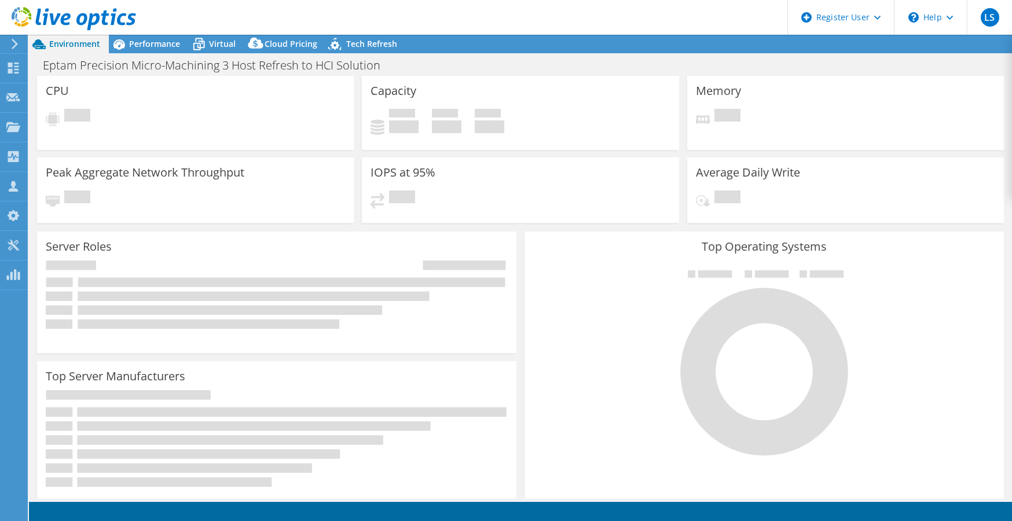 This screenshot has width=1012, height=521. I want to click on h3: Average Daily Write, so click(748, 173).